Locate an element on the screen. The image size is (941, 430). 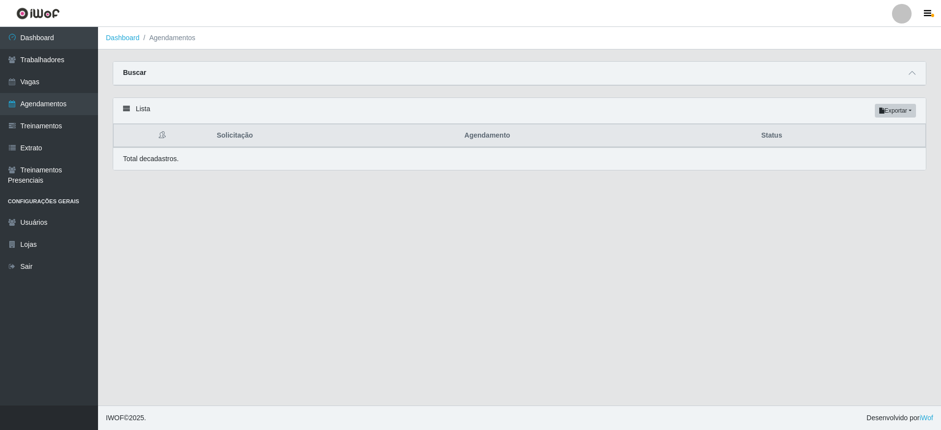
span: IWOF is located at coordinates (115, 418).